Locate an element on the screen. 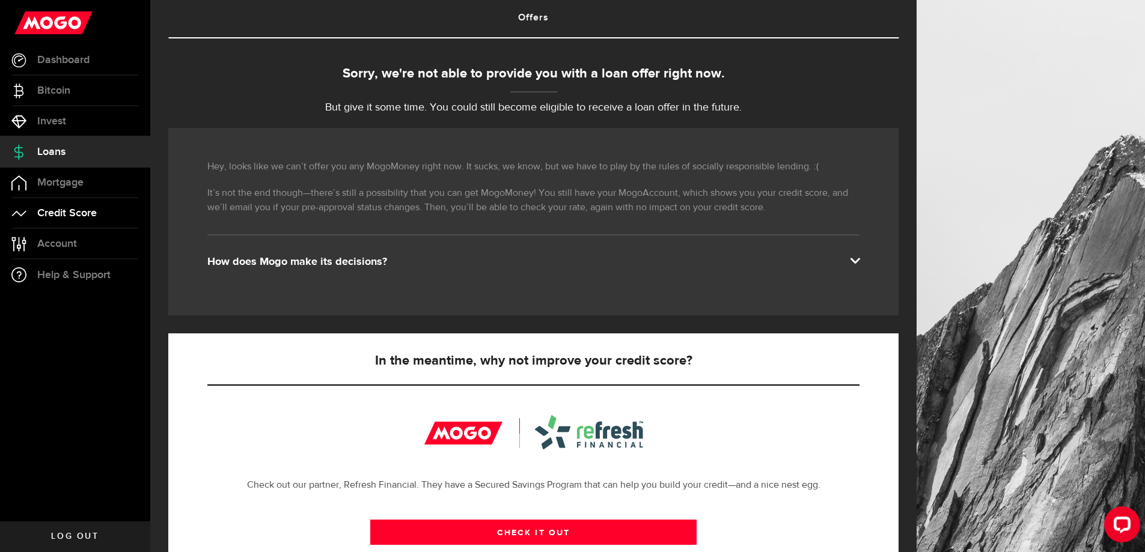 The height and width of the screenshot is (552, 1145). span: Log out is located at coordinates (75, 537).